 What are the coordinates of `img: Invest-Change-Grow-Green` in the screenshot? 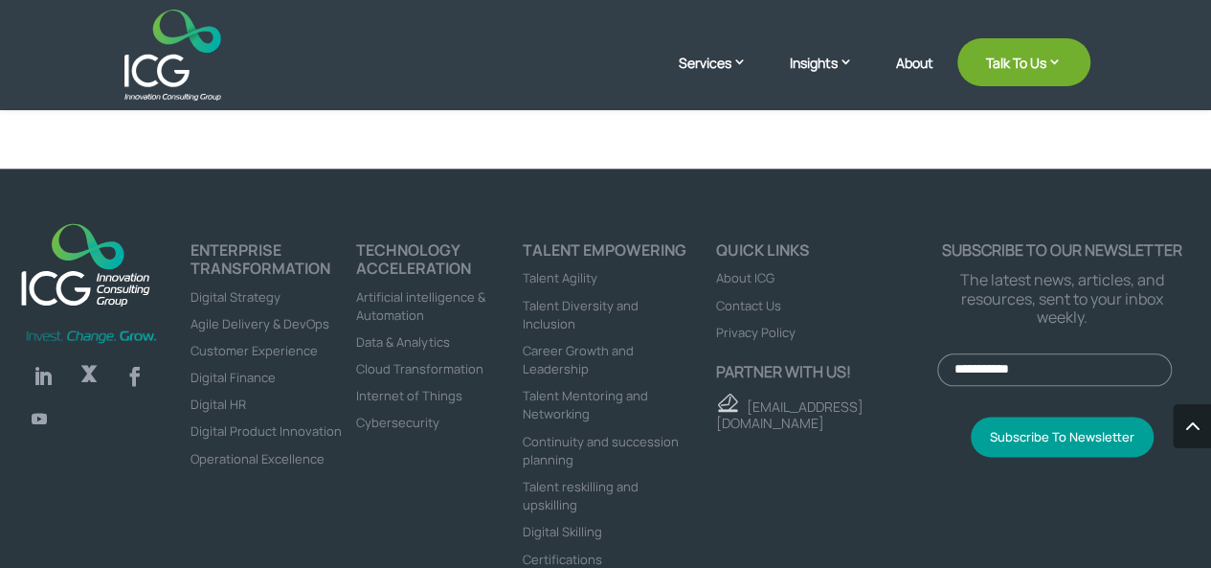 It's located at (91, 336).